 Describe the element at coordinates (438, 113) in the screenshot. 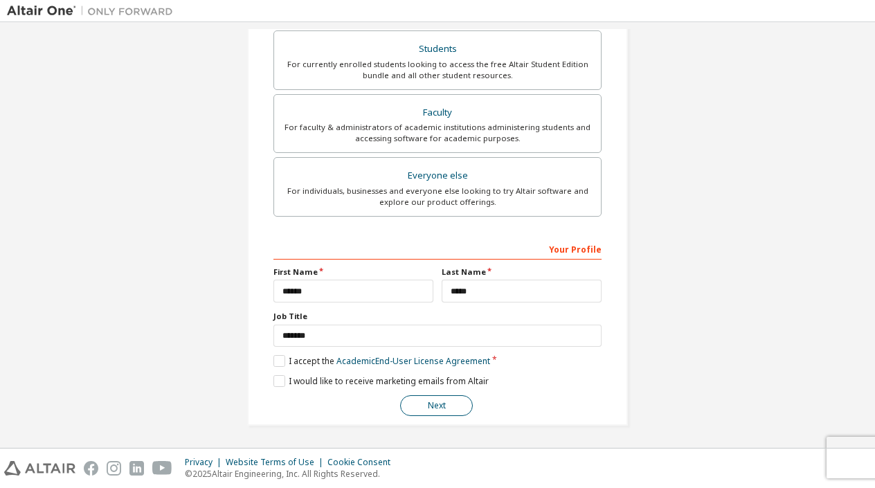

I see `div: Faculty` at that location.